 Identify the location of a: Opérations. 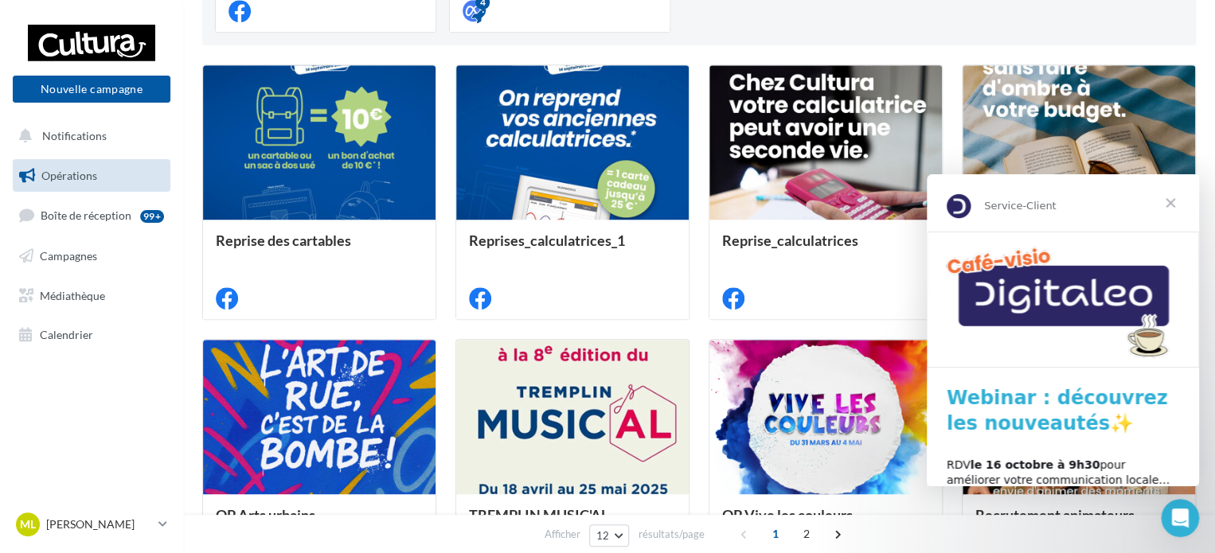
(92, 176).